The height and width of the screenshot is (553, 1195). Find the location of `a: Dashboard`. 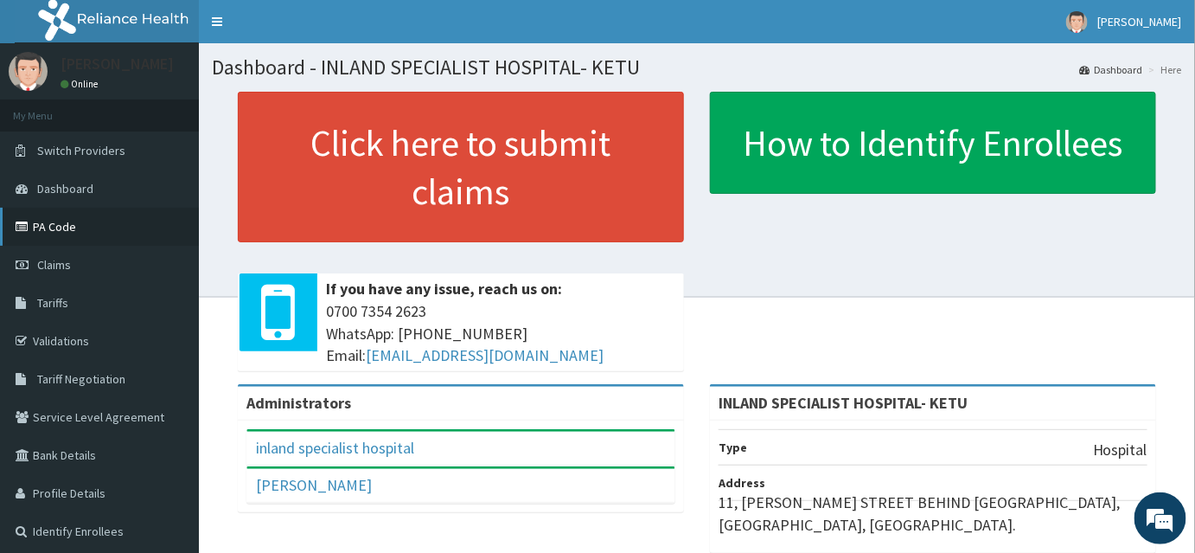

a: Dashboard is located at coordinates (1111, 69).